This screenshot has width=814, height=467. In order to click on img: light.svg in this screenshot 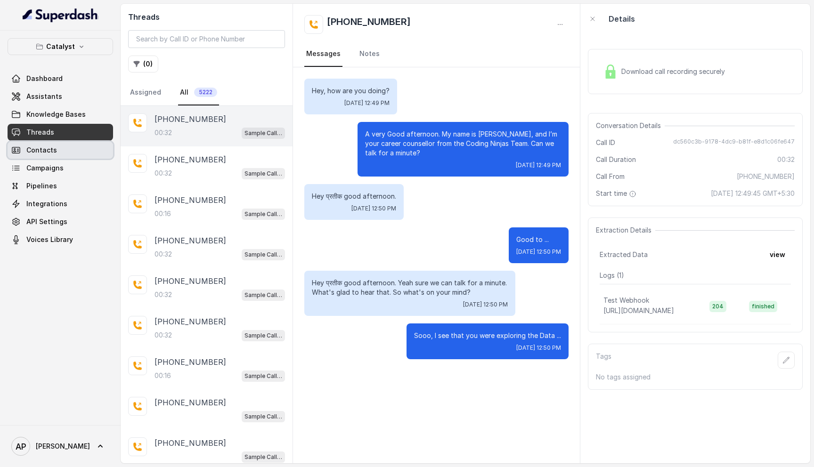, I will do `click(60, 15)`.